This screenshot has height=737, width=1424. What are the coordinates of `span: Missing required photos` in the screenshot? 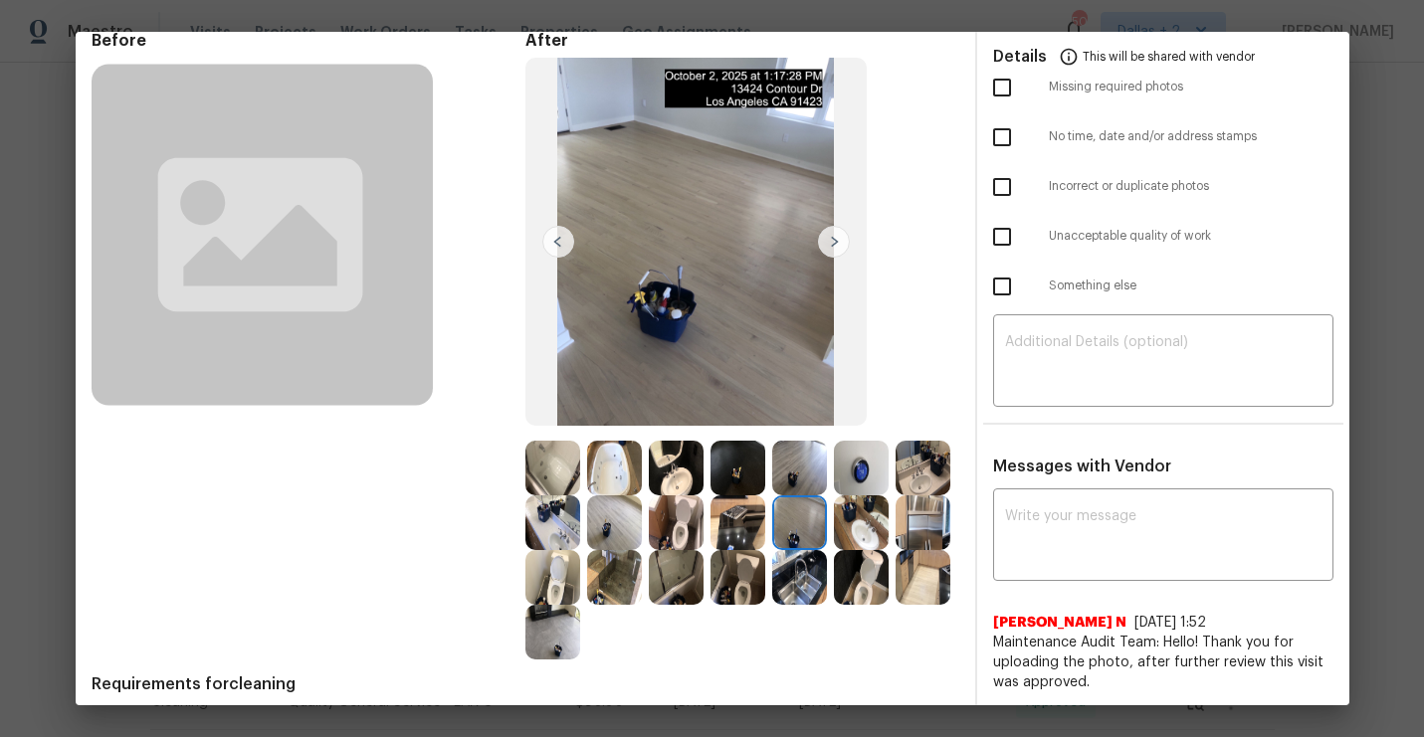 It's located at (1191, 87).